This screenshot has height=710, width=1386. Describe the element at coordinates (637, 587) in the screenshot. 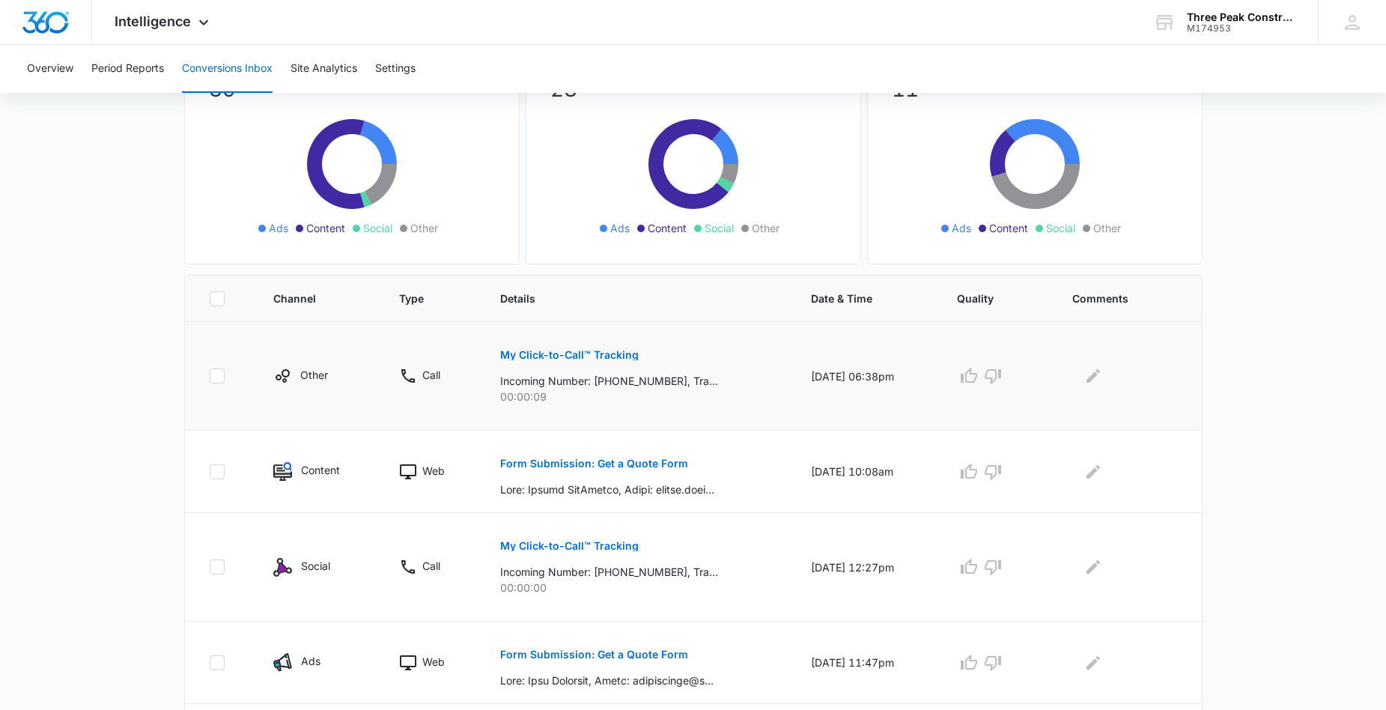

I see `p: 00:00:00` at that location.